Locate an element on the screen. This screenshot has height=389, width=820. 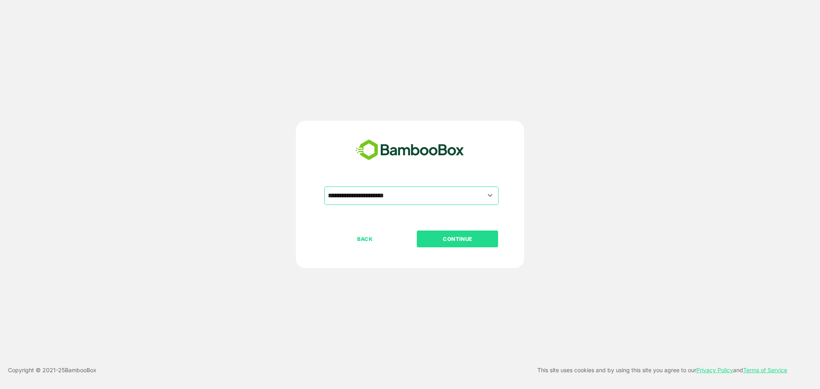
p: BACK is located at coordinates (365, 239).